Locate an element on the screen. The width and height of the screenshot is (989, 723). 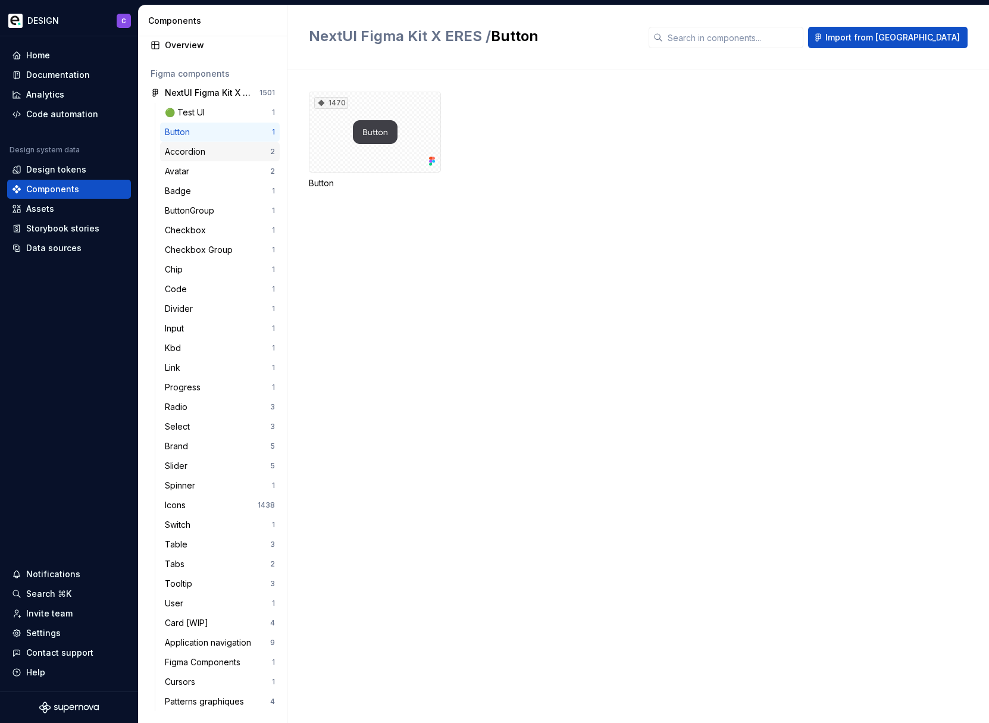
div: 1470 is located at coordinates (331, 103).